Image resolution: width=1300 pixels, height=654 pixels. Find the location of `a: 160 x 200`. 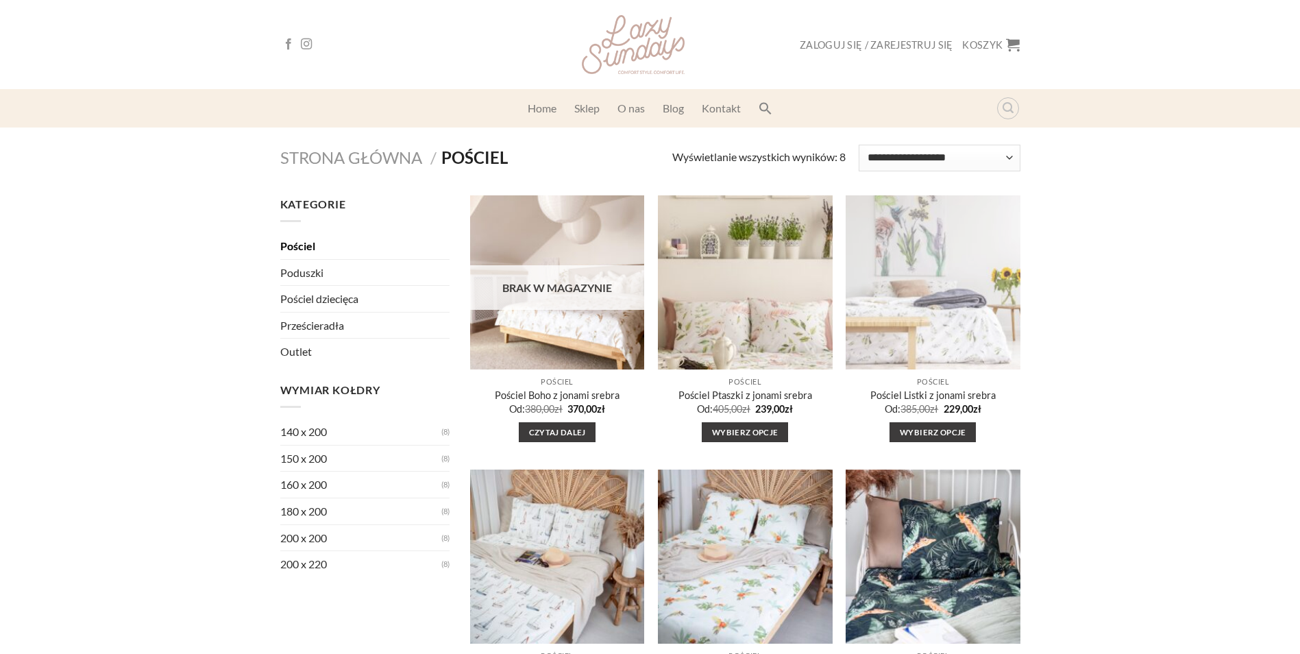

a: 160 x 200 is located at coordinates (361, 485).